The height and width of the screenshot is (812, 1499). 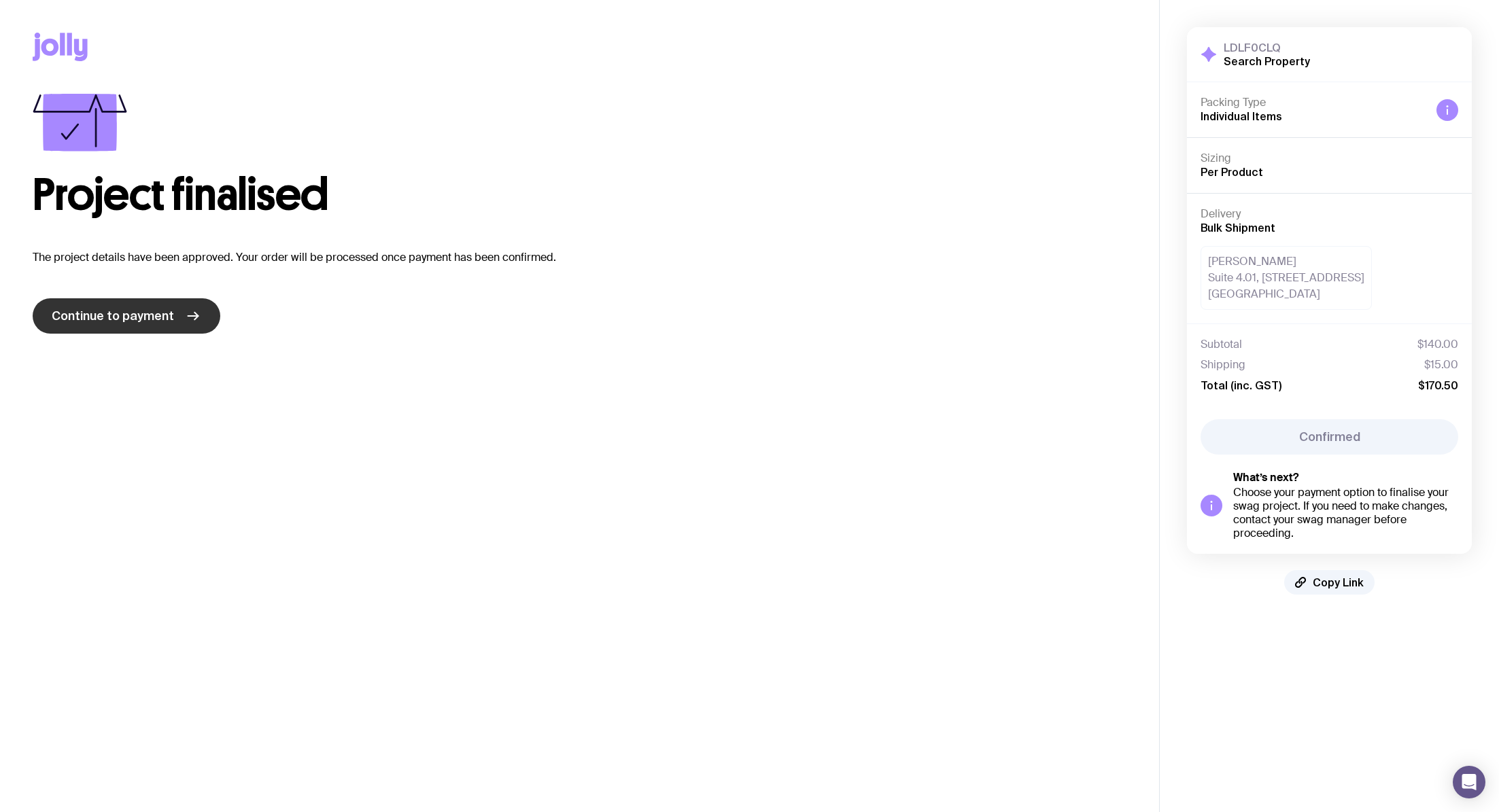 I want to click on a: Continue to payment, so click(x=126, y=316).